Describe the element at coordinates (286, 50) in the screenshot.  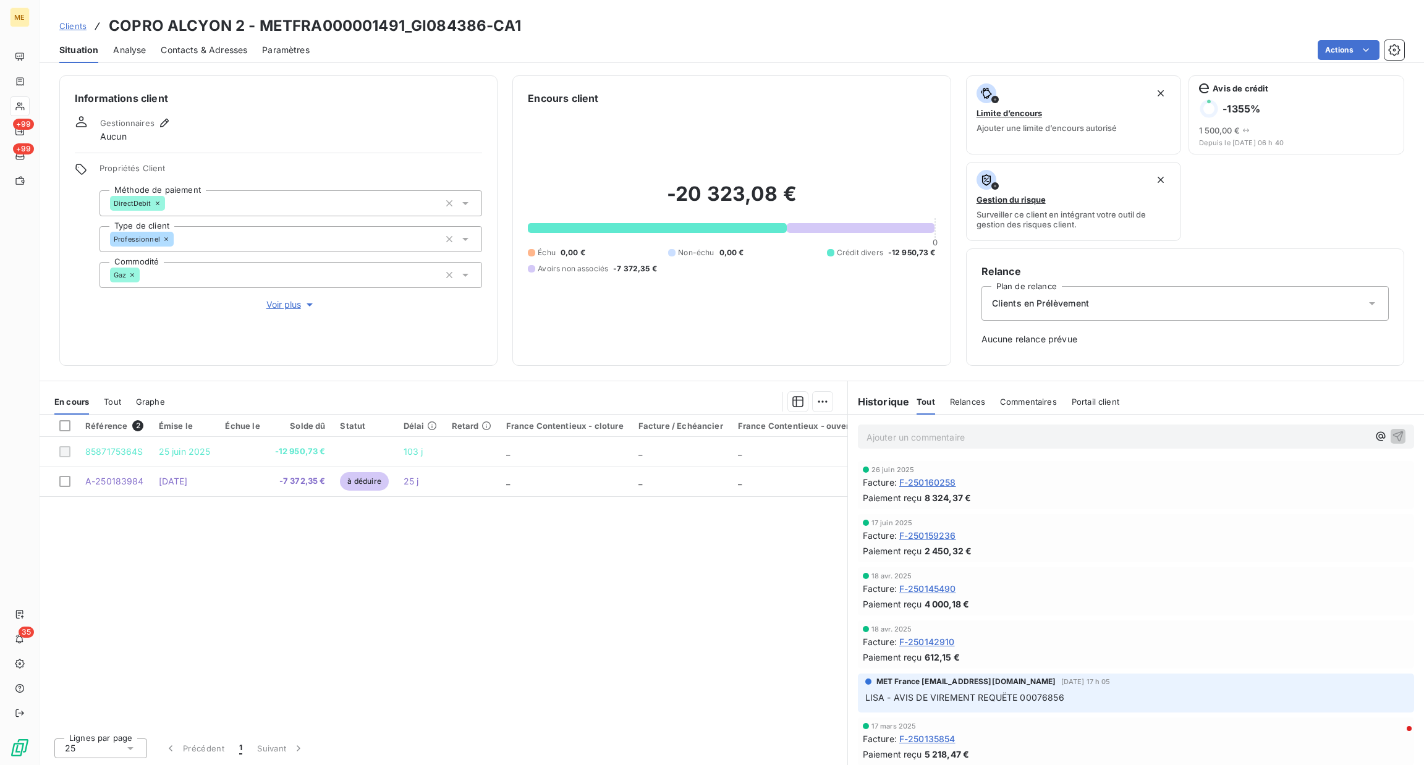
I see `span: Paramètres` at that location.